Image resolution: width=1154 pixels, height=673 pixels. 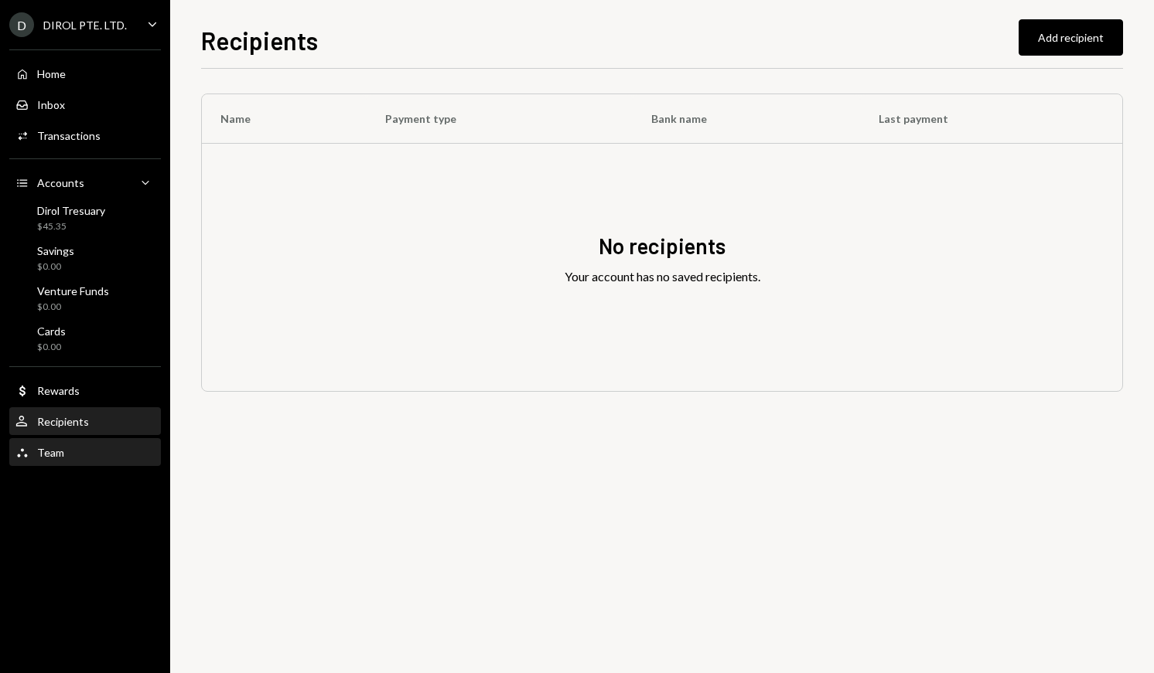 What do you see at coordinates (56, 250) in the screenshot?
I see `div: Savings` at bounding box center [56, 250].